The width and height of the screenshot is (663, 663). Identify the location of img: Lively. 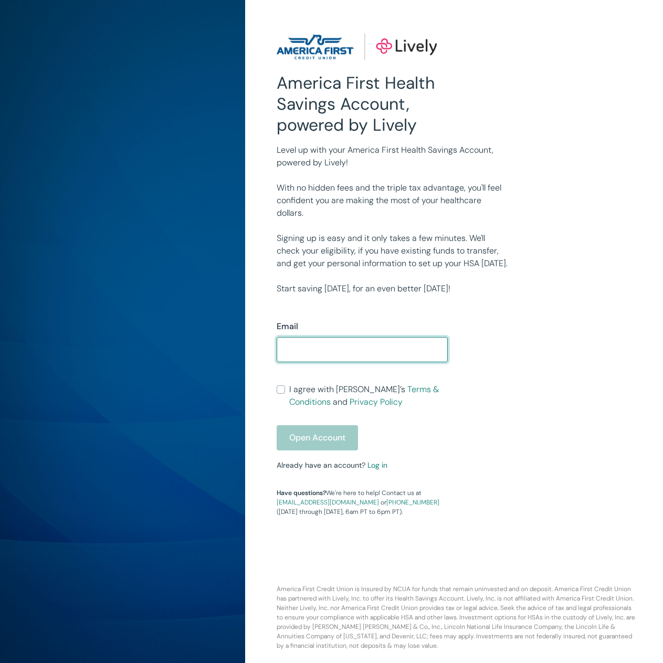
(356, 47).